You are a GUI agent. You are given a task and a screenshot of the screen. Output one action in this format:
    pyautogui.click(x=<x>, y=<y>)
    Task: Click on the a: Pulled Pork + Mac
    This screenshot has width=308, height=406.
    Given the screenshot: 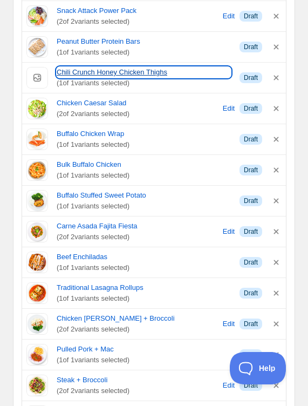 What is the action you would take?
    pyautogui.click(x=144, y=350)
    